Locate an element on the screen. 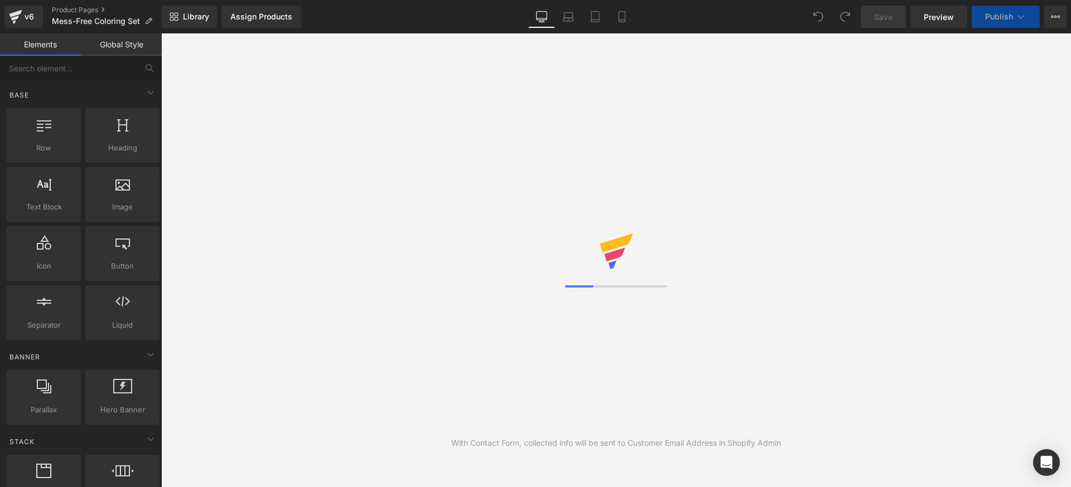 Image resolution: width=1071 pixels, height=487 pixels. span: Mess-Free Coloring Set is located at coordinates (96, 21).